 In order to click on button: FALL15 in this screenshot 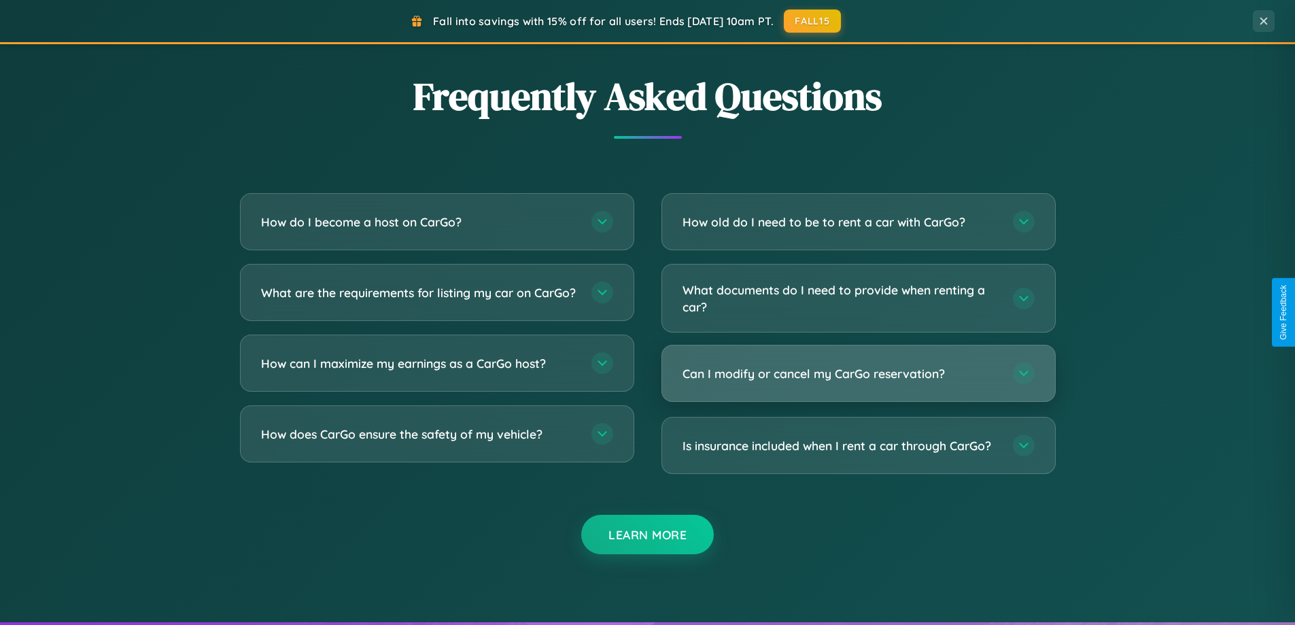, I will do `click(812, 21)`.